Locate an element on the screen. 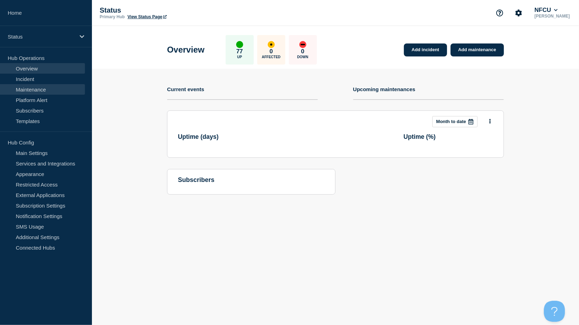 The image size is (579, 325). a: View Status Page is located at coordinates (147, 17).